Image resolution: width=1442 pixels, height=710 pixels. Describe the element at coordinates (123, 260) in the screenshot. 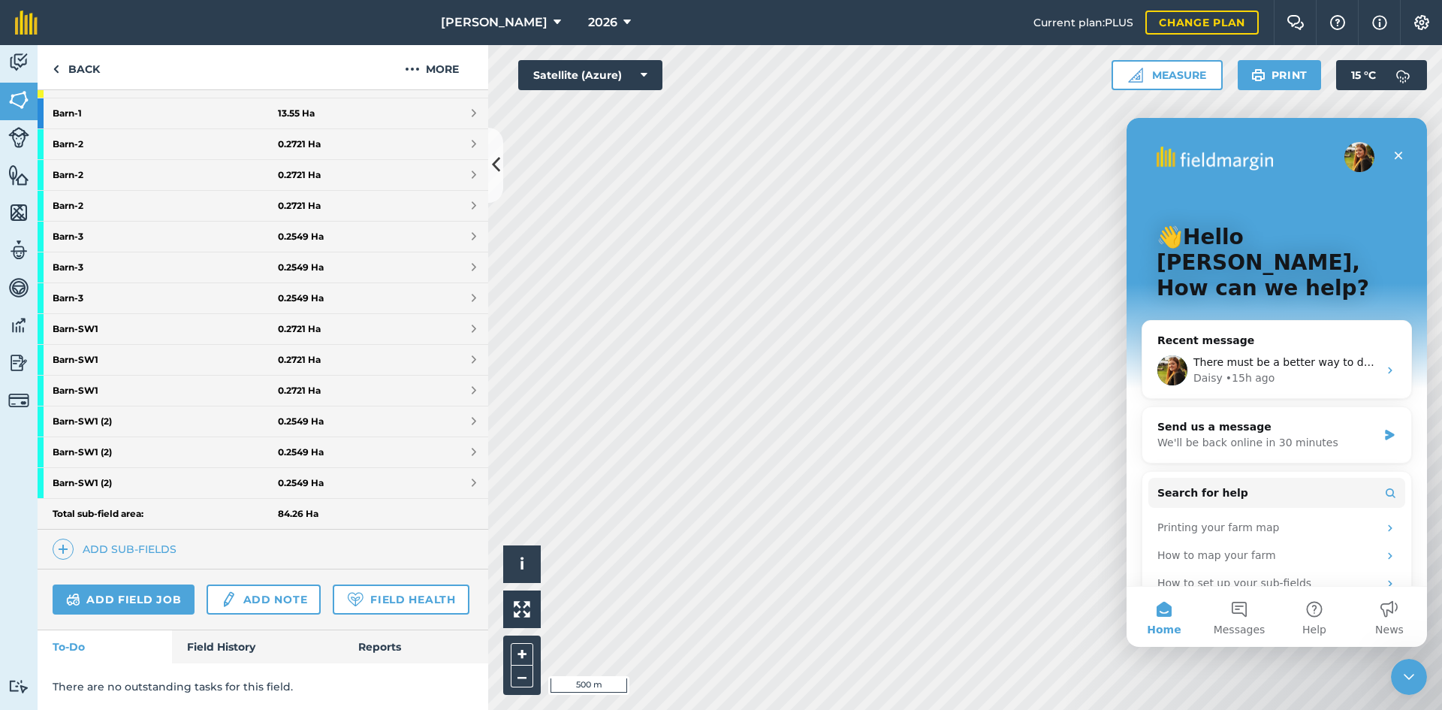

I see `div: • 15h ago` at that location.